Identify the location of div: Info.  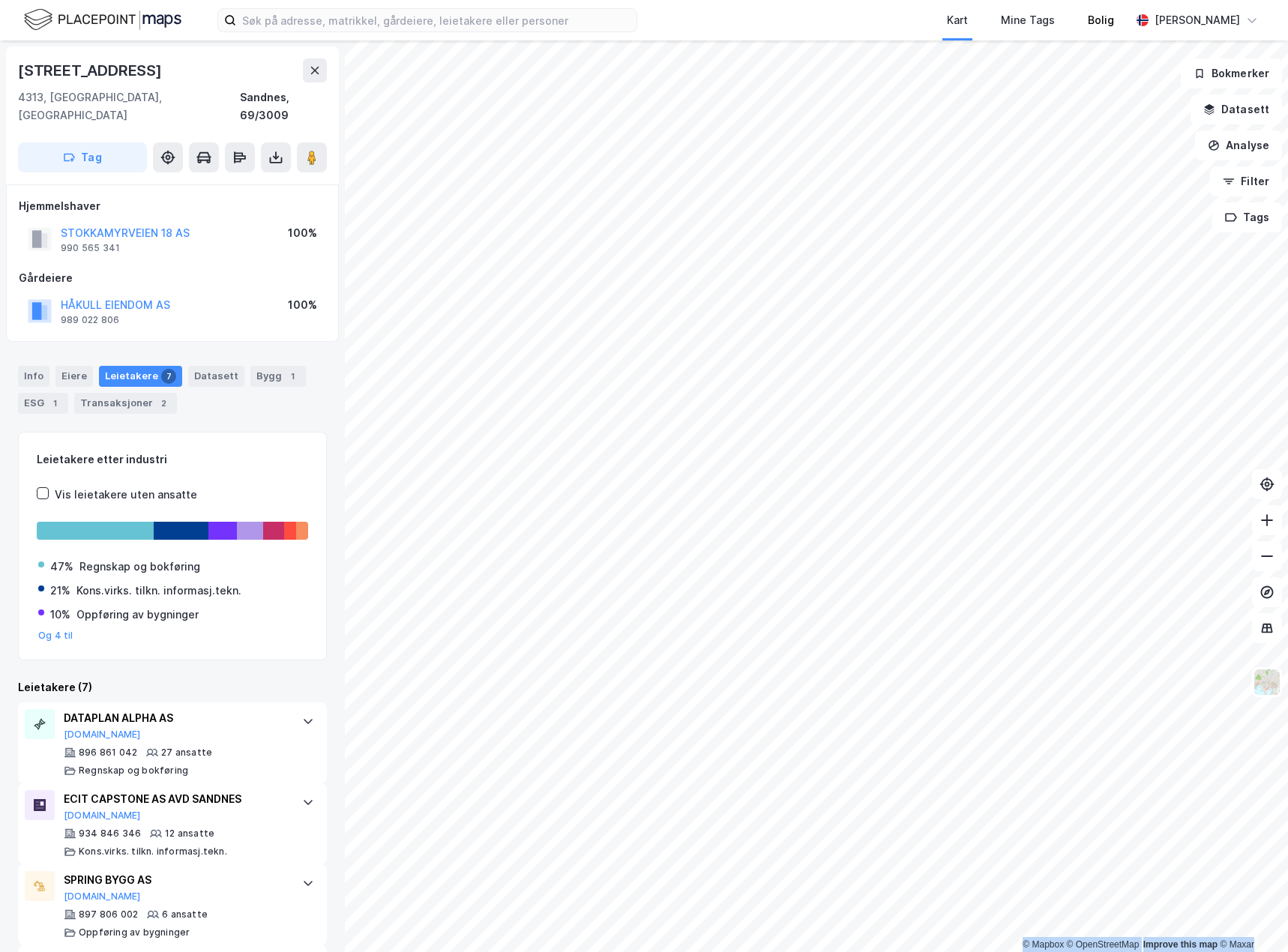
(34, 377).